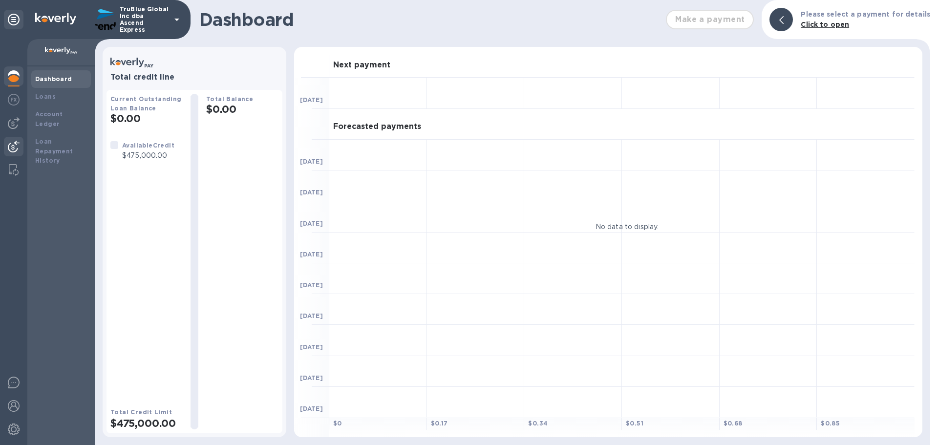 This screenshot has height=445, width=938. I want to click on b: Click to open, so click(824, 24).